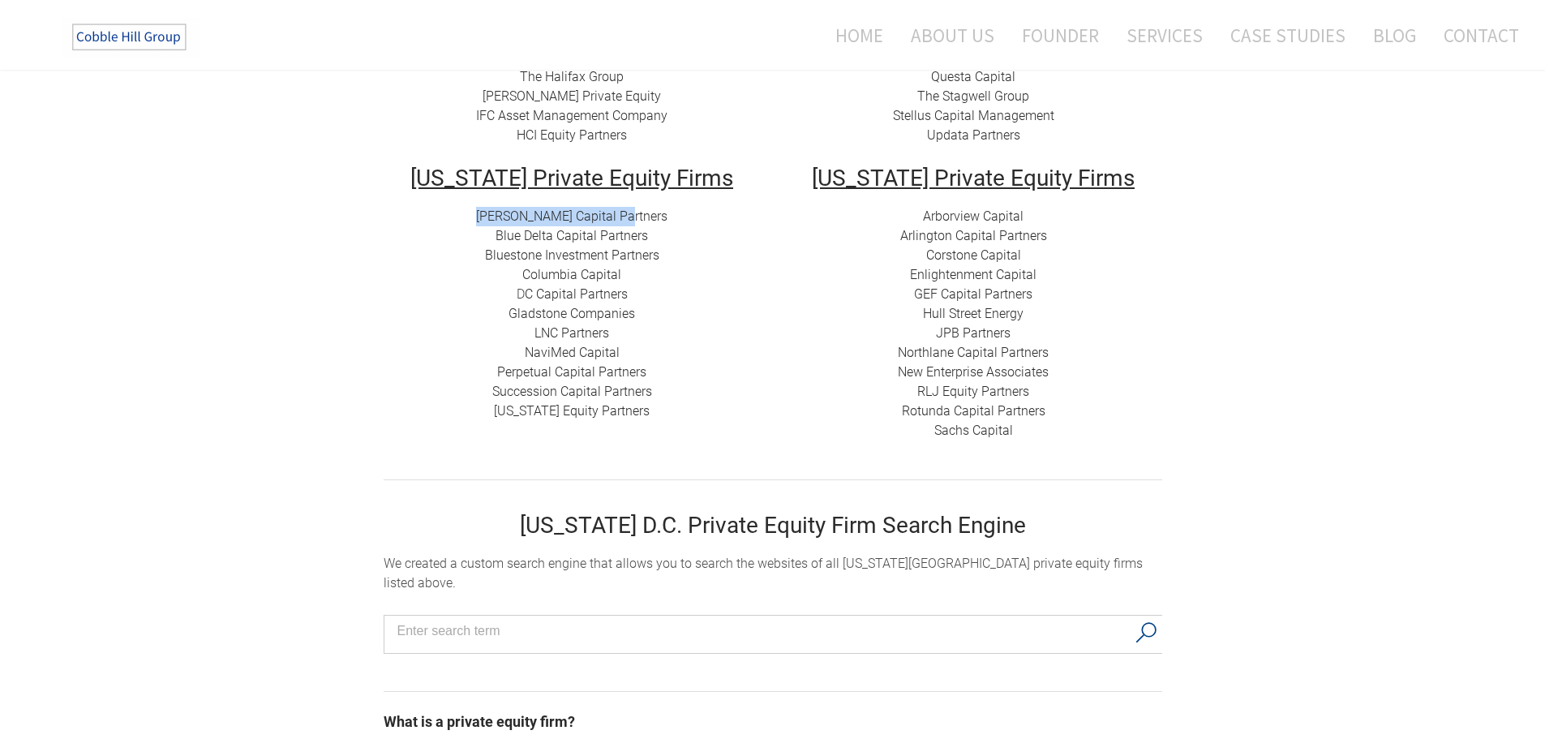  What do you see at coordinates (973, 352) in the screenshot?
I see `a: Northlane Capital Partners` at bounding box center [973, 352].